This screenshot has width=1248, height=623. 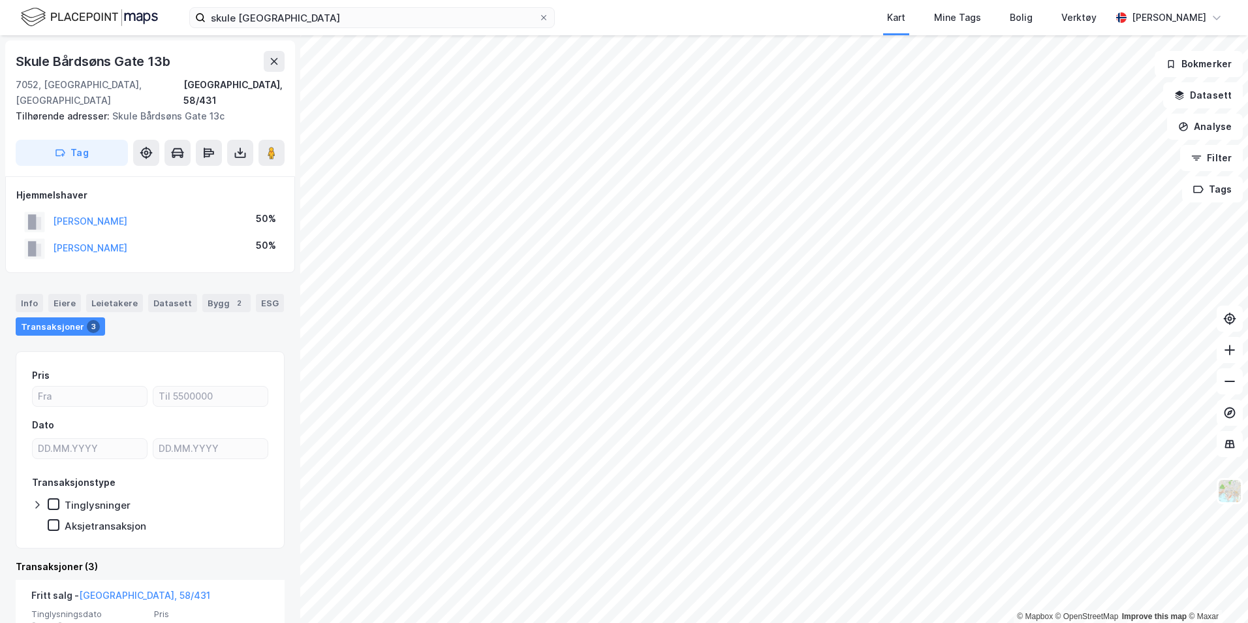 What do you see at coordinates (89, 396) in the screenshot?
I see `input: Fra` at bounding box center [89, 396].